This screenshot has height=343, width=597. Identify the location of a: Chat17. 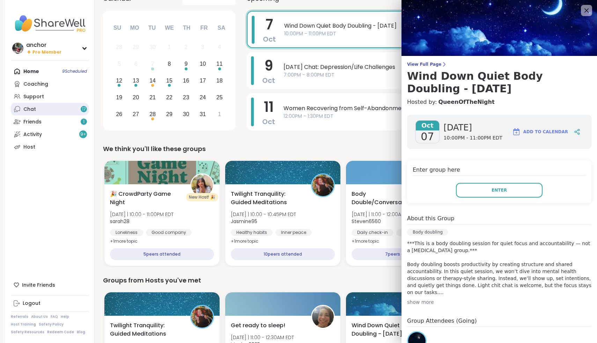
(50, 109).